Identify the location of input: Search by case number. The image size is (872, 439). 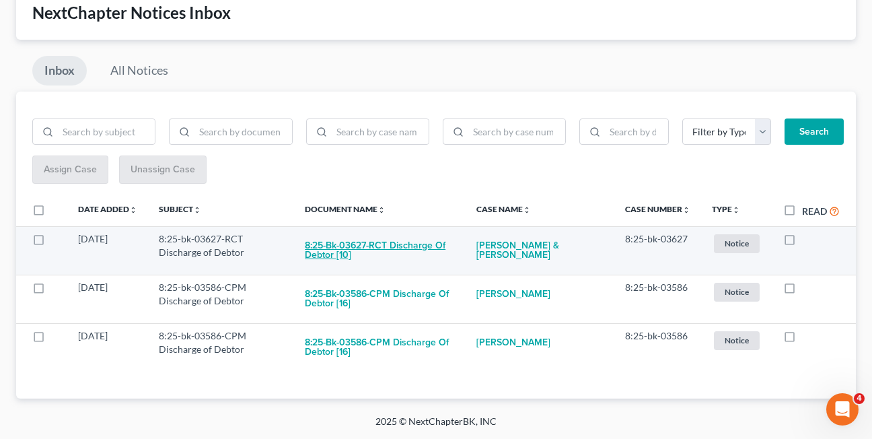
(517, 132).